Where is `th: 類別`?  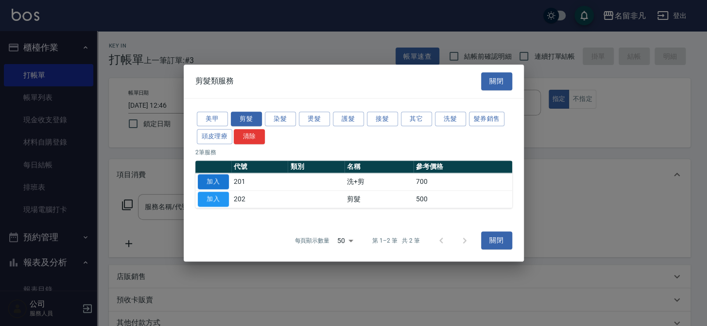 th: 類別 is located at coordinates (316, 167).